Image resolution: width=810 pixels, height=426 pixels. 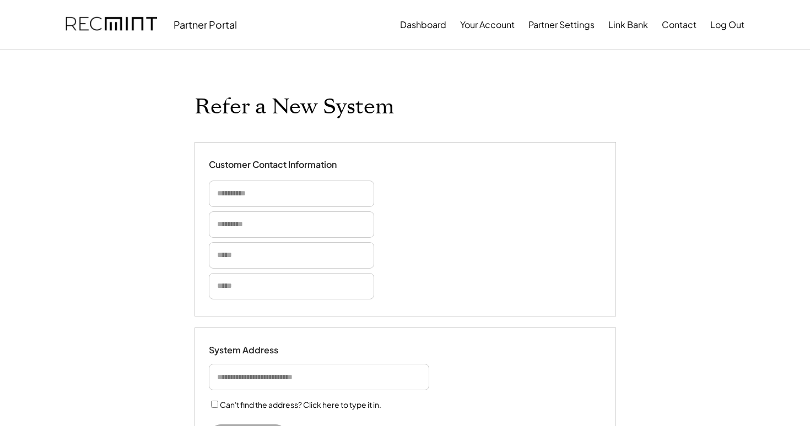 I want to click on button: Partner Settings, so click(x=561, y=25).